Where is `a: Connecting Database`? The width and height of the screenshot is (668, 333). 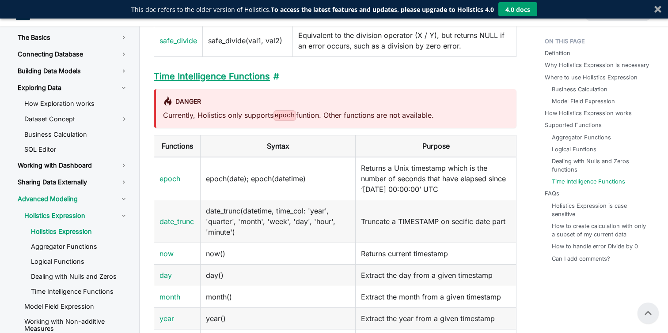 a: Connecting Database is located at coordinates (73, 54).